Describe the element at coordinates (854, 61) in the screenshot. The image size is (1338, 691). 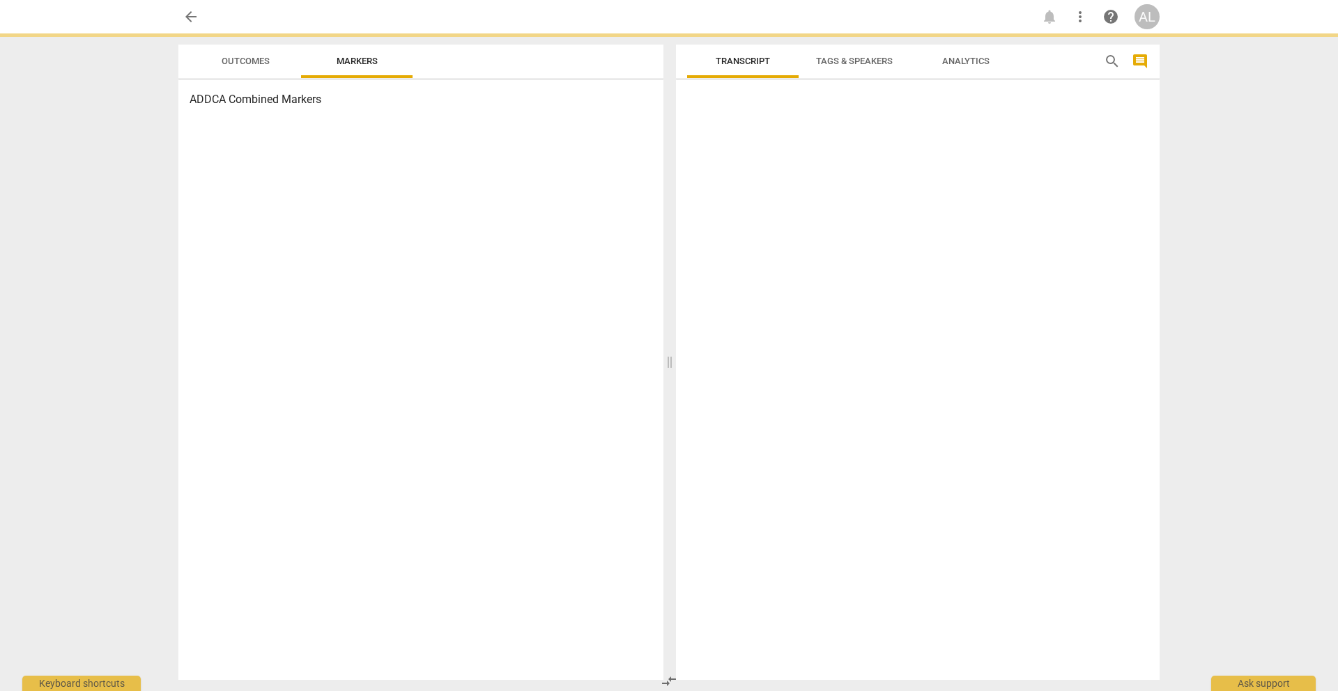
I see `span: Tags & Speakers` at that location.